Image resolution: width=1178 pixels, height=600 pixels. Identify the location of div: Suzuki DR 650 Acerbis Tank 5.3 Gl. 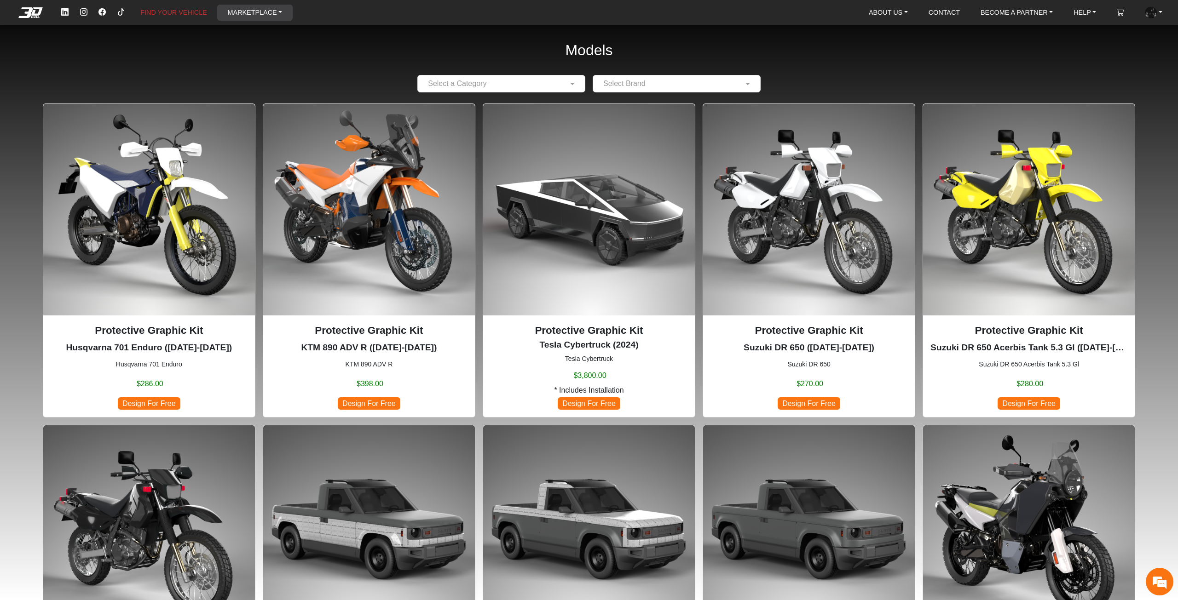
(1029, 260).